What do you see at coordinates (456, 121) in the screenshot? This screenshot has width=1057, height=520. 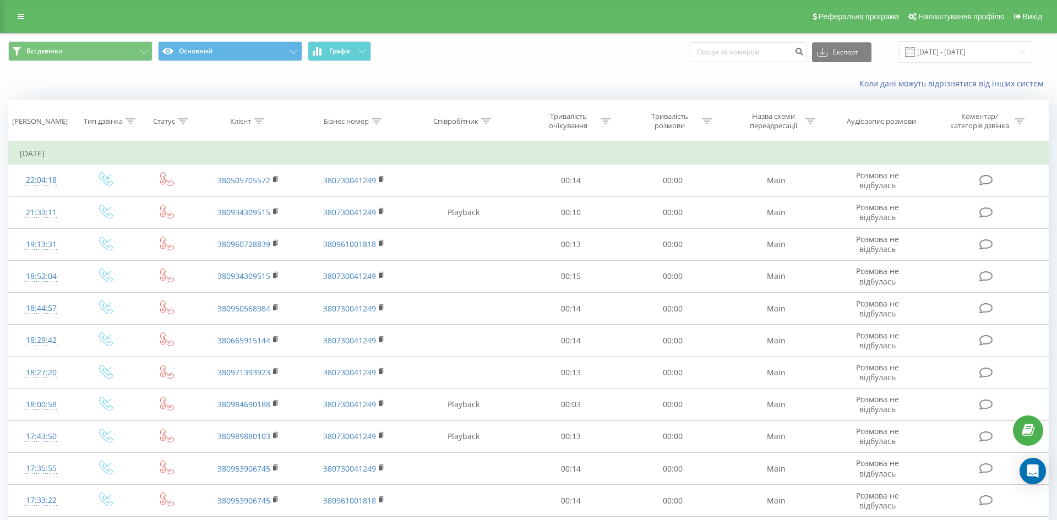 I see `div: Співробітник` at bounding box center [456, 121].